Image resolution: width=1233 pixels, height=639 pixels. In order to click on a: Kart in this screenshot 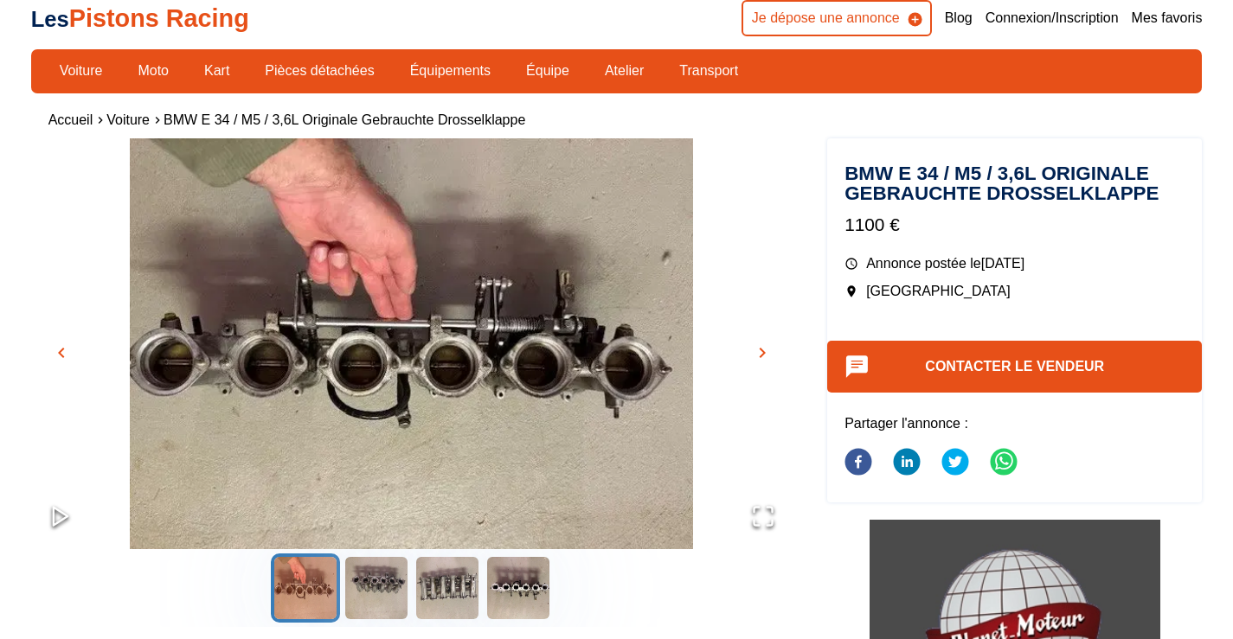, I will do `click(216, 71)`.